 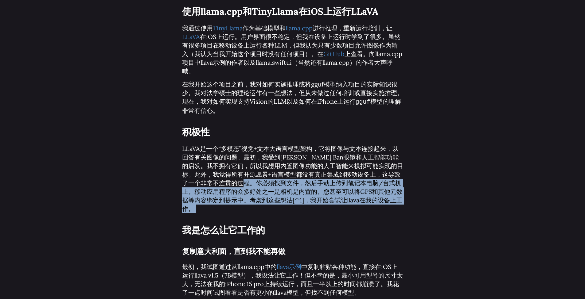 I want to click on h1: 使用llama.cpp和TinyLlama在iOS上运行LLaVA, so click(x=293, y=11).